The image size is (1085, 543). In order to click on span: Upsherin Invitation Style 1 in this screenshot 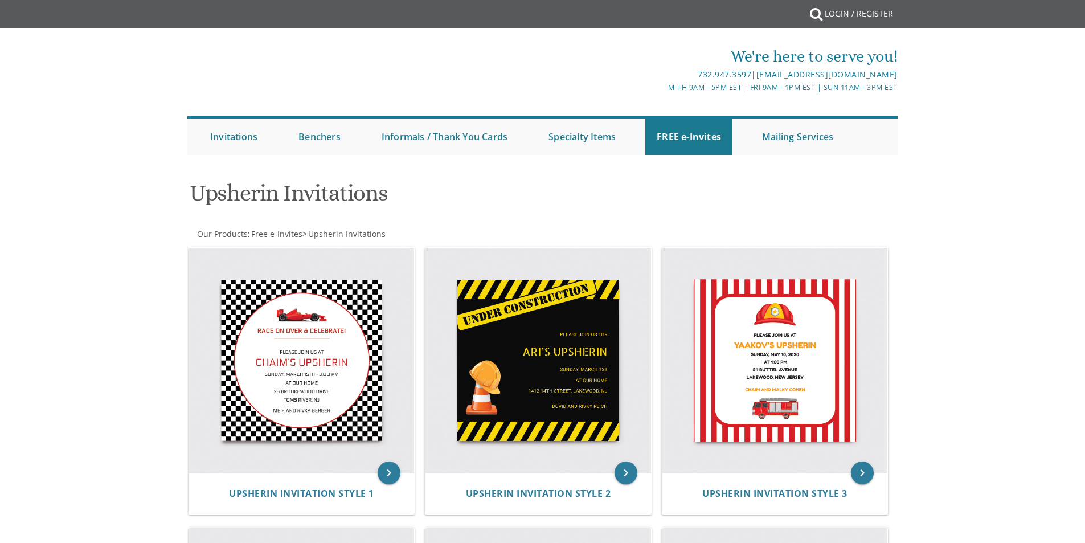, I will do `click(301, 493)`.